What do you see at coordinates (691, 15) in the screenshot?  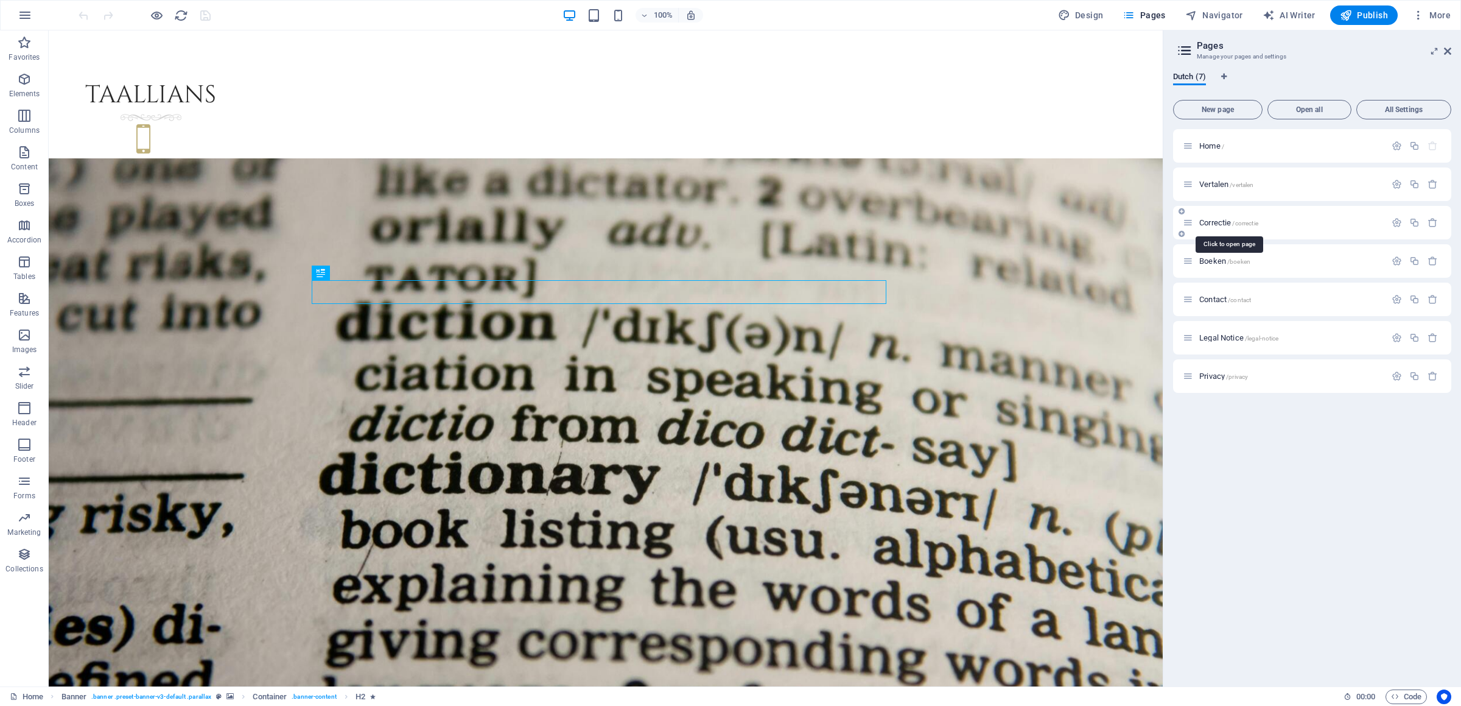 I see `i: On resize automatically adjust zoom level to fit chosen device.` at bounding box center [691, 15].